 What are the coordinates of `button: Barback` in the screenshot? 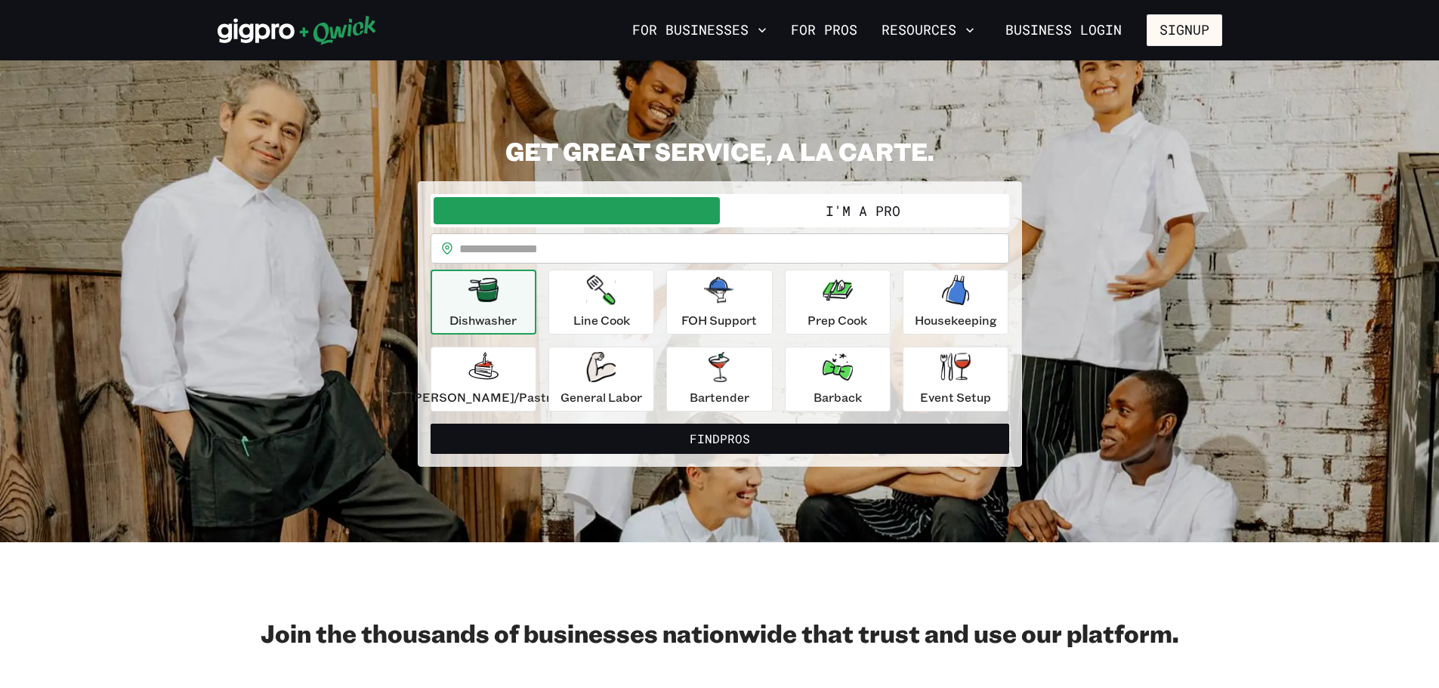 It's located at (838, 379).